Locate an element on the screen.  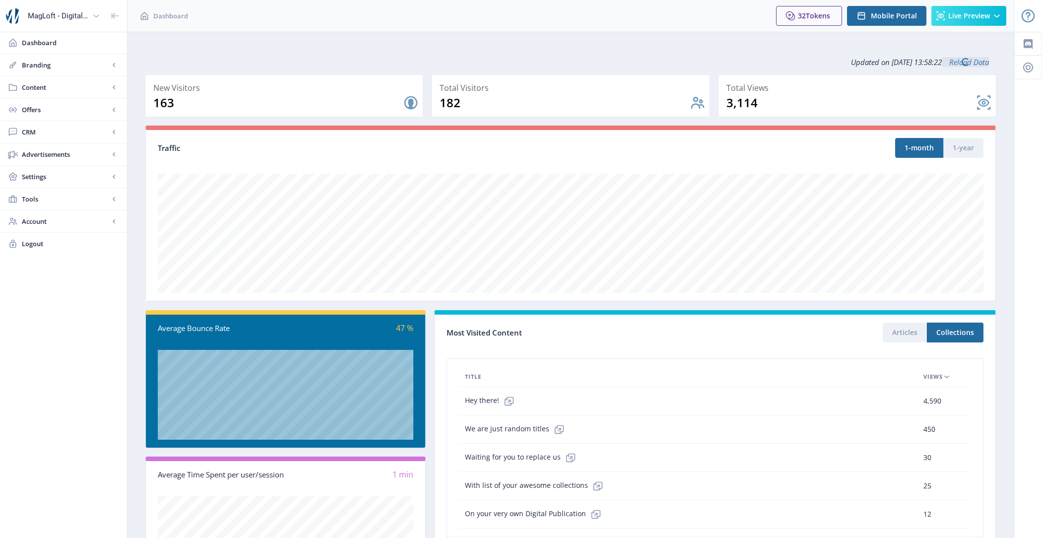
span: CRM is located at coordinates (66, 132).